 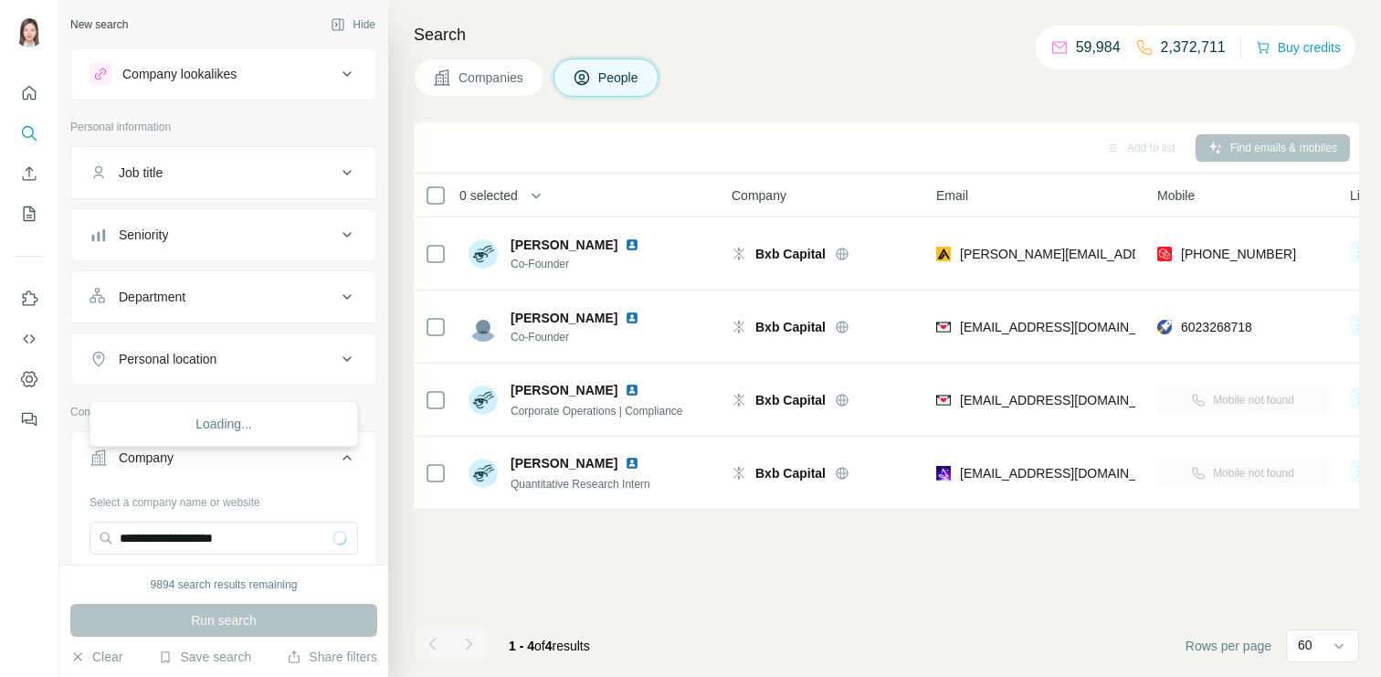 What do you see at coordinates (1164, 254) in the screenshot?
I see `img: provider prospeo logo` at bounding box center [1164, 254].